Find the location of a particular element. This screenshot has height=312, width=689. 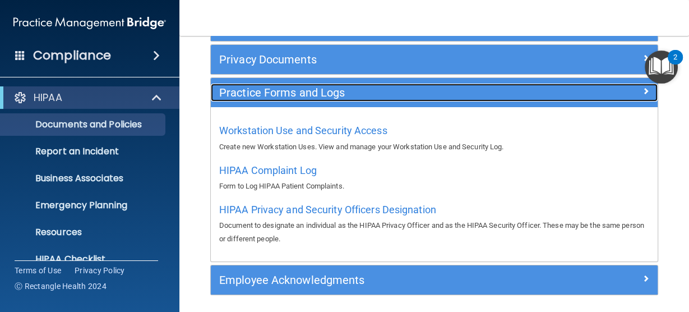

p: Report an Incident is located at coordinates (84, 151).